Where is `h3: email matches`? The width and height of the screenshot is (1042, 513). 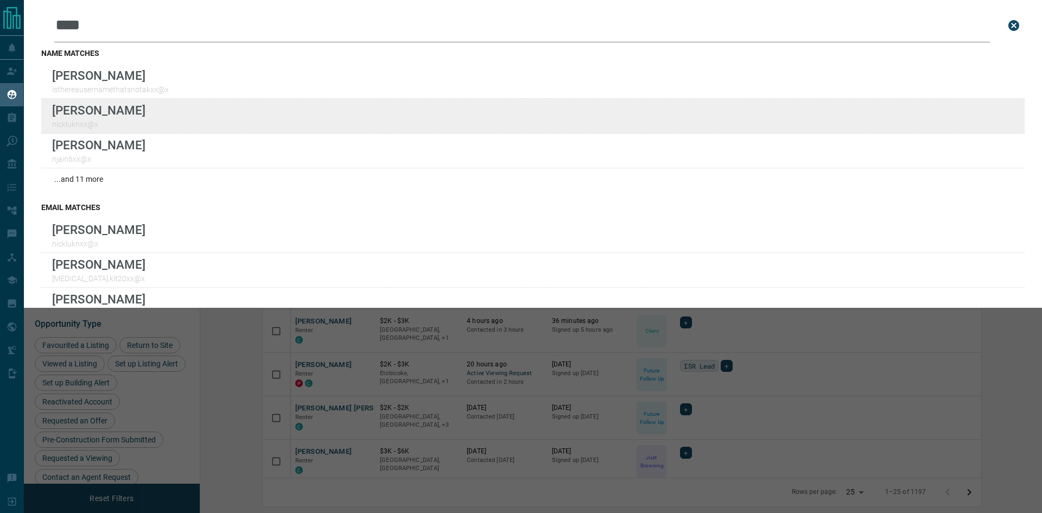 h3: email matches is located at coordinates (533, 207).